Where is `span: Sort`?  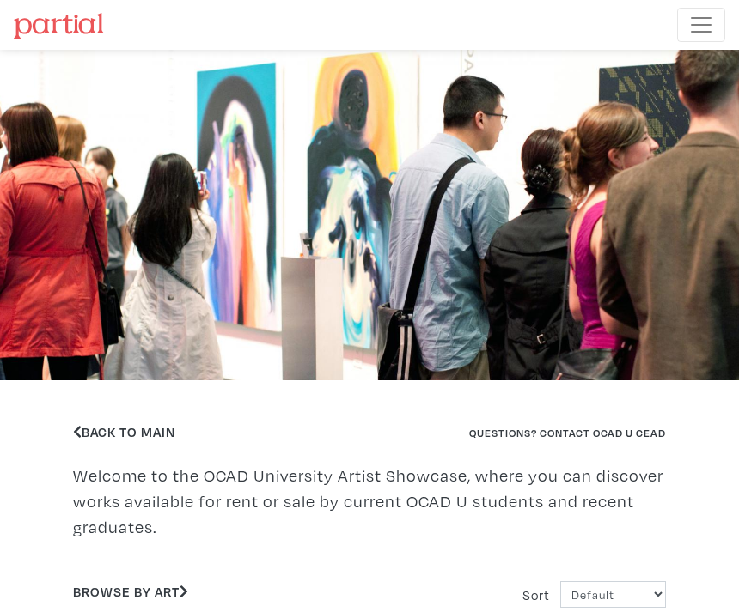 span: Sort is located at coordinates (536, 595).